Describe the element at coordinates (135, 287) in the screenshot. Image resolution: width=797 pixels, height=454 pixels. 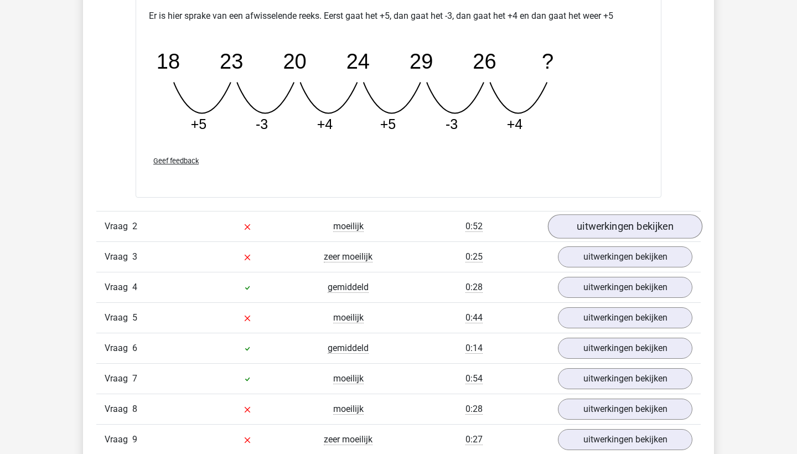
I see `span: 4` at that location.